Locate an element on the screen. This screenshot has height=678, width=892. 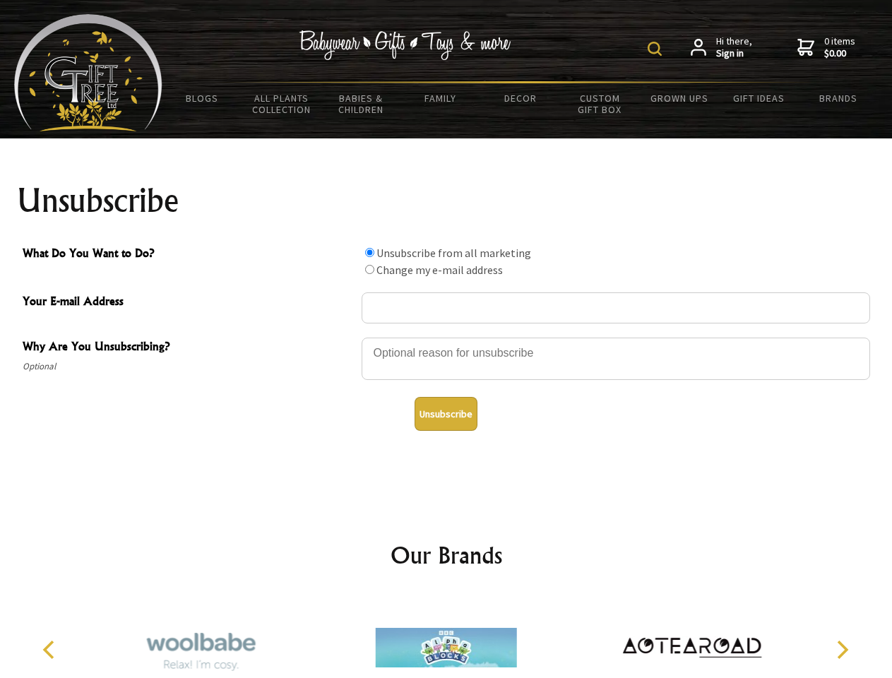
textarea: Why Are You Unsubscribing? is located at coordinates (616, 359).